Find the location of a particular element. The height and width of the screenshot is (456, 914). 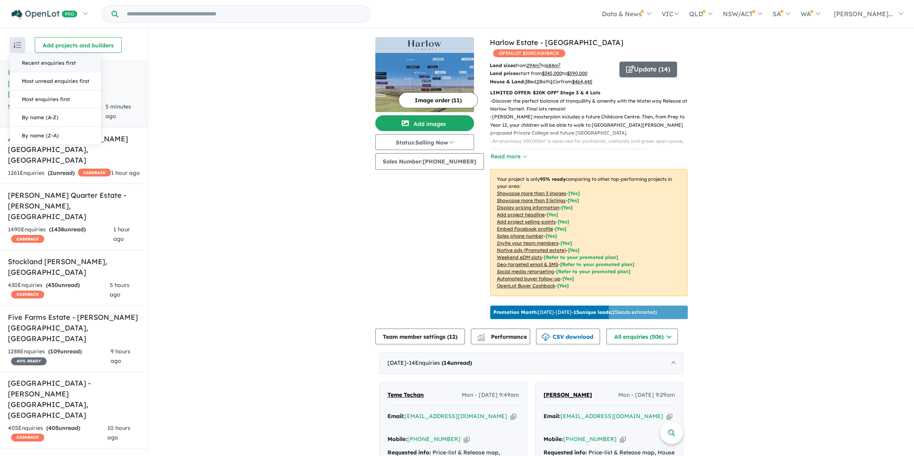

u: Geo-targeted email & SMS is located at coordinates (527, 264).